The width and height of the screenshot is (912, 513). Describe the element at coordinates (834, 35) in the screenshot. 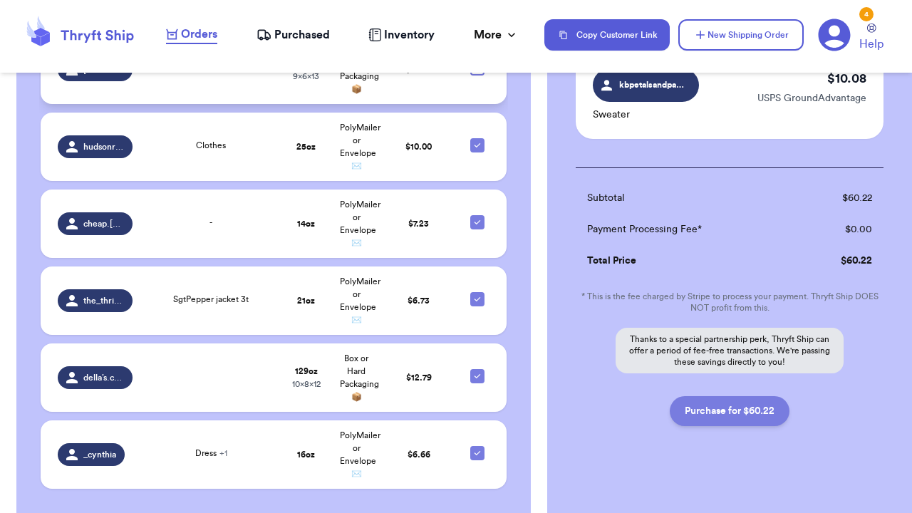

I see `a: 4` at that location.